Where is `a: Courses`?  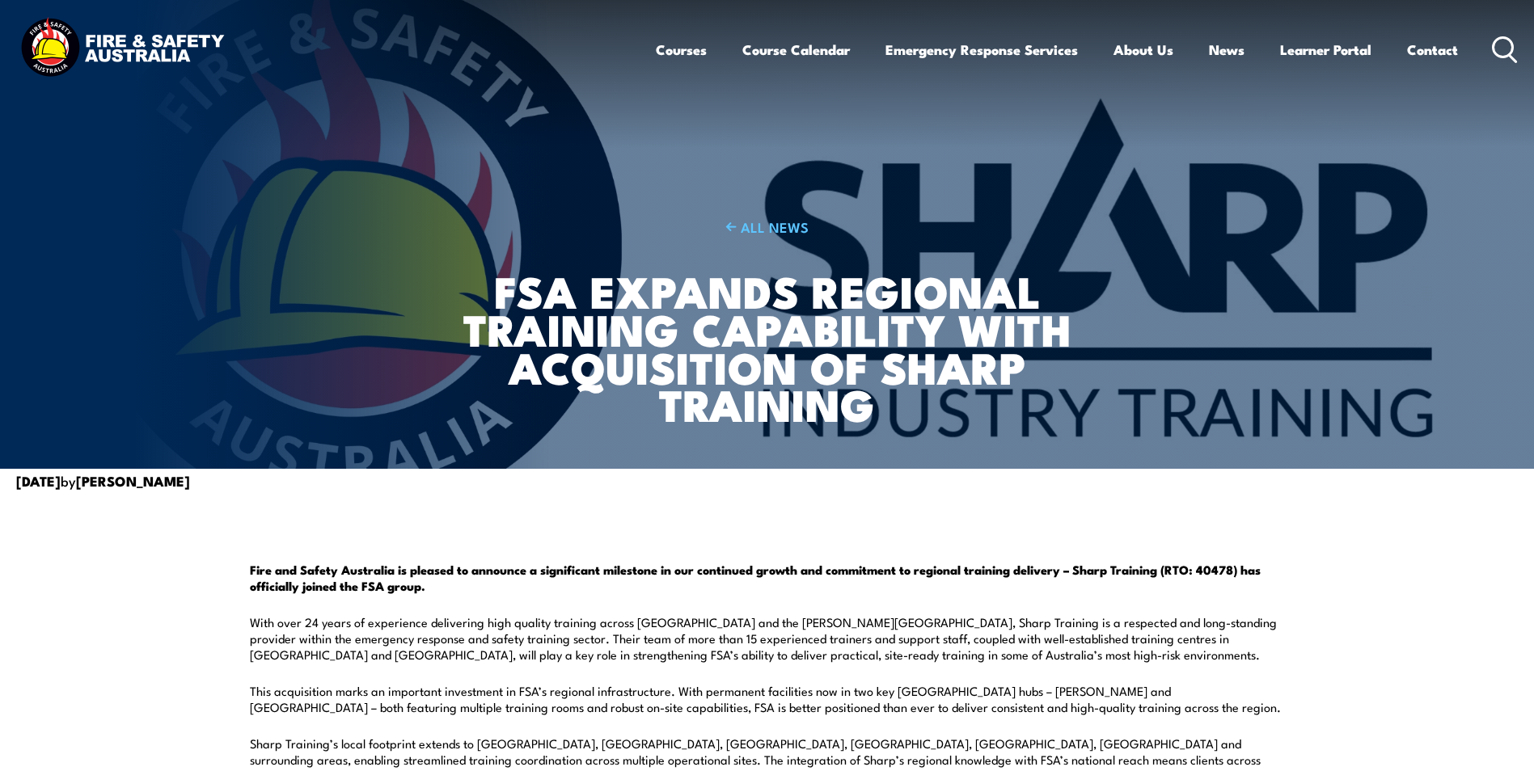
a: Courses is located at coordinates (681, 49).